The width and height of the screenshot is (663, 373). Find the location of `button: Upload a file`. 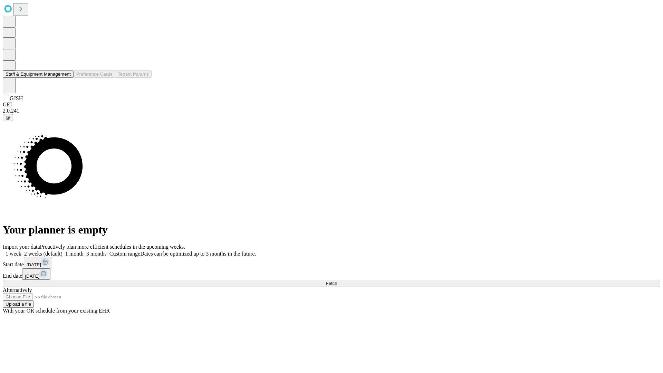

button: Upload a file is located at coordinates (18, 304).